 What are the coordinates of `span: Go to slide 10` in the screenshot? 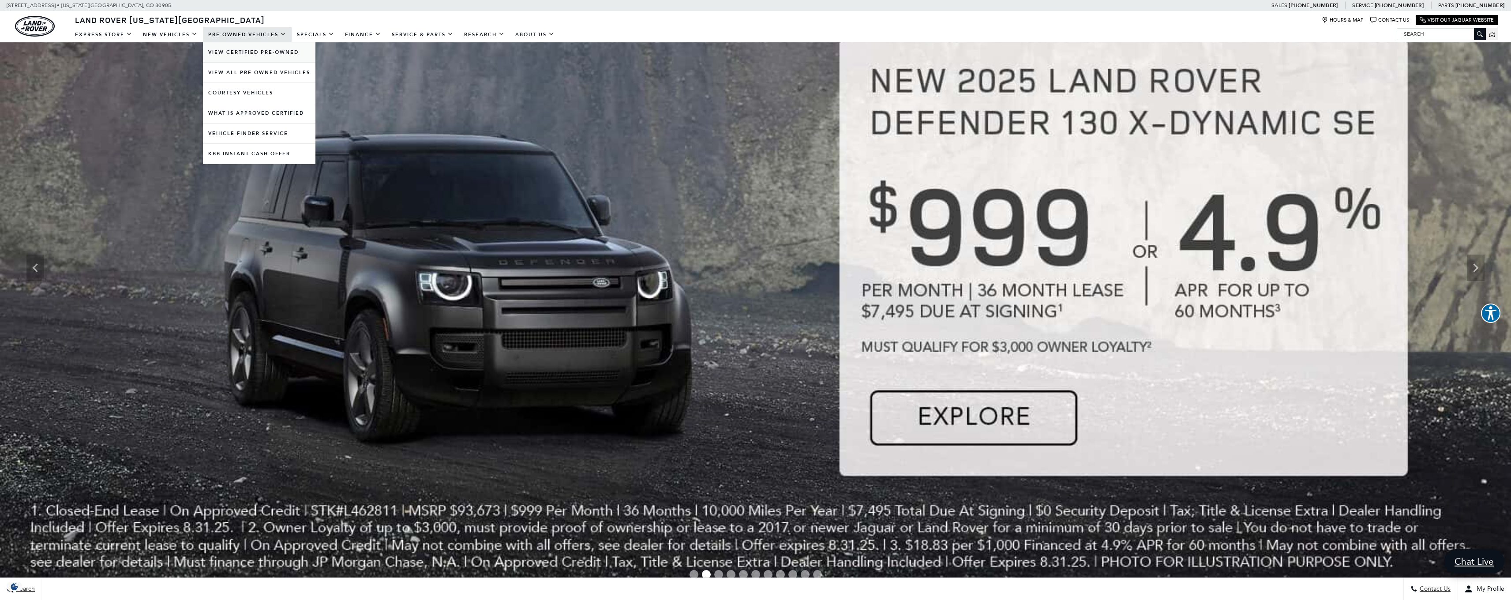 It's located at (805, 574).